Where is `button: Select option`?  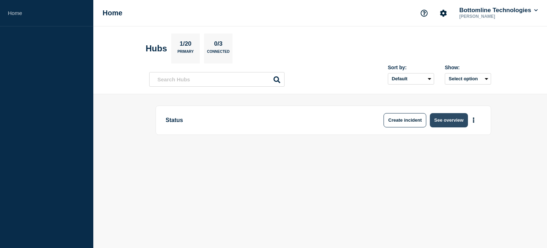 button: Select option is located at coordinates (468, 79).